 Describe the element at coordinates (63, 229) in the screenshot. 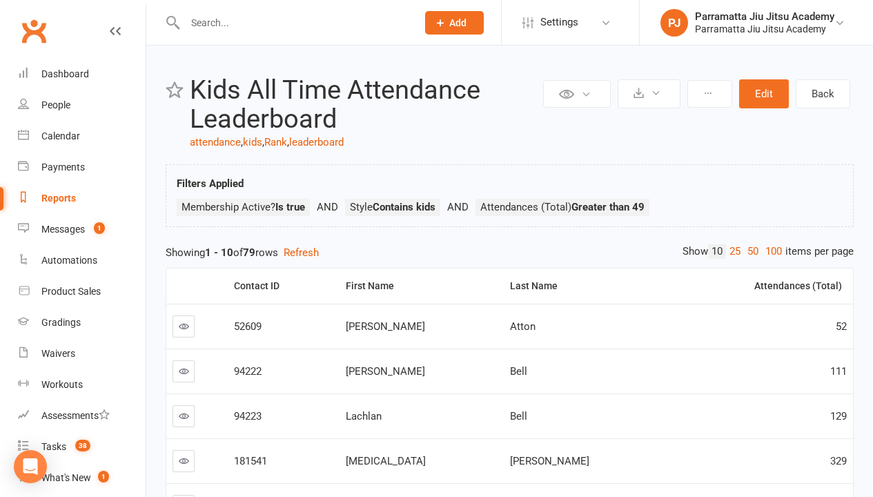

I see `div: Messages` at that location.